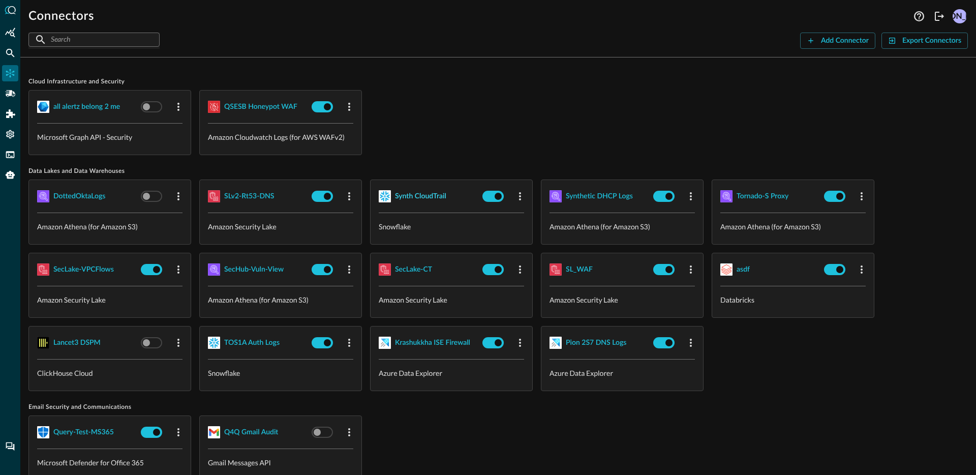 The height and width of the screenshot is (475, 976). I want to click on p: Gmail Messages API, so click(281, 462).